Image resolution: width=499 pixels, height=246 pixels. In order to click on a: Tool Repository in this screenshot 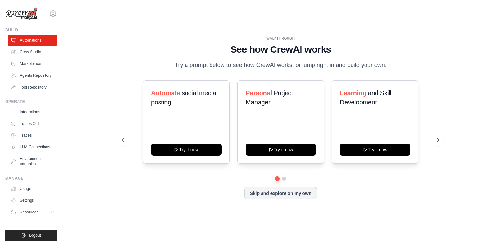, I will do `click(32, 87)`.